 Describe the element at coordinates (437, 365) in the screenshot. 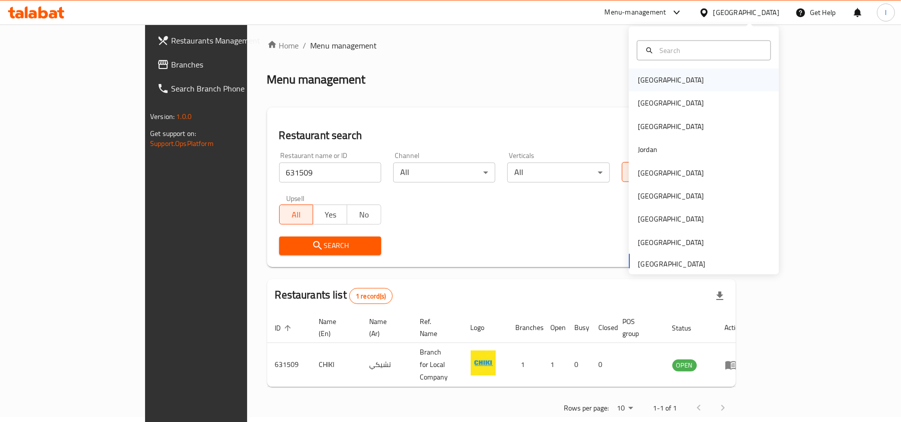

I see `td: Branch for Local Company` at that location.